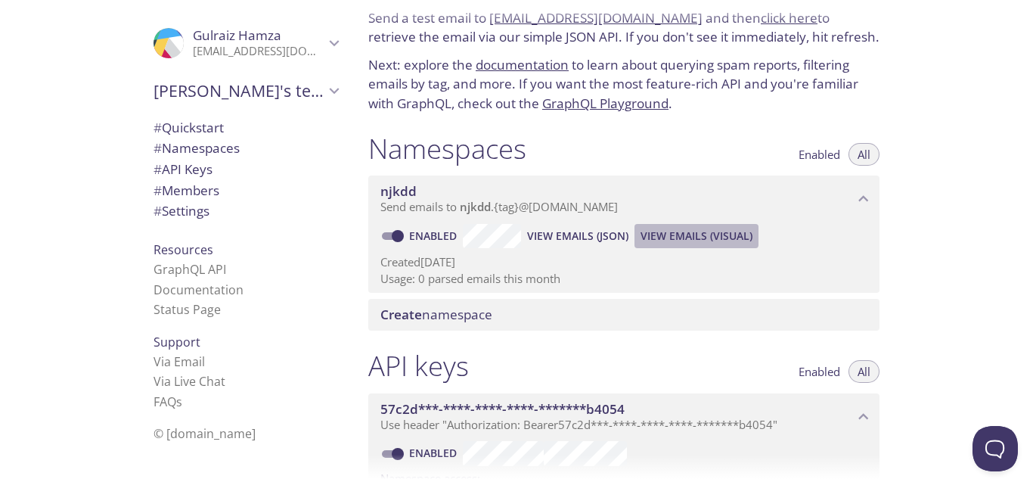  I want to click on div: Team Settings, so click(246, 211).